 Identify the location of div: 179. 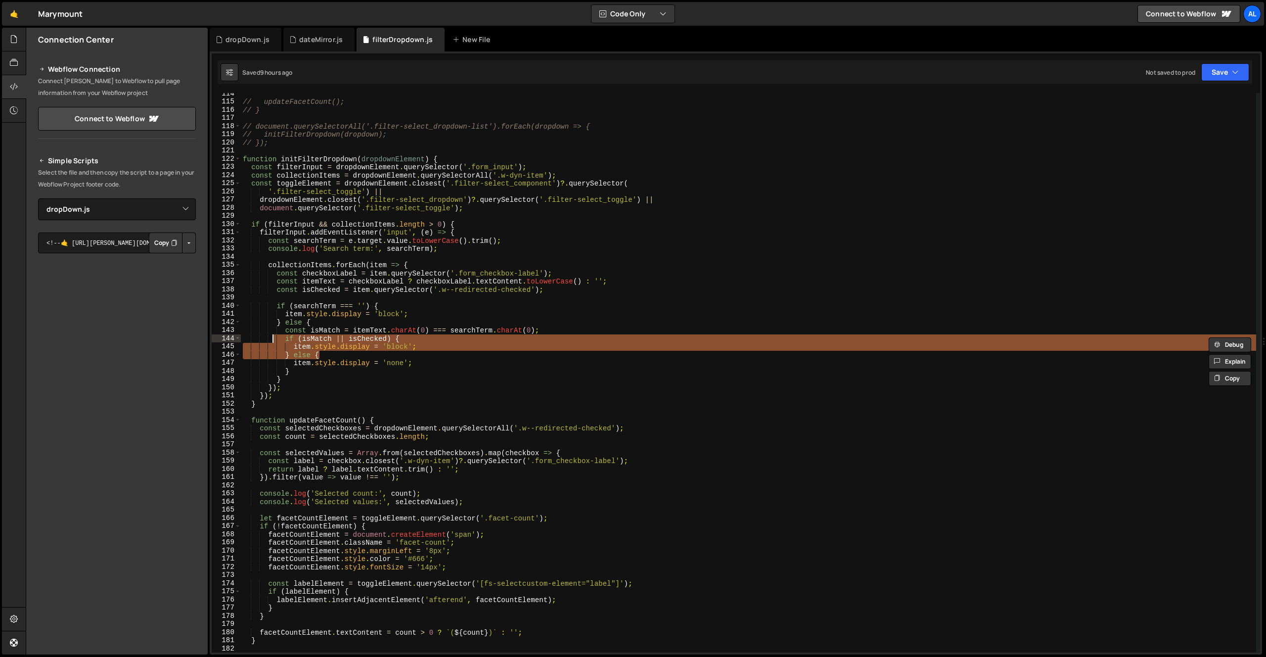
(226, 624).